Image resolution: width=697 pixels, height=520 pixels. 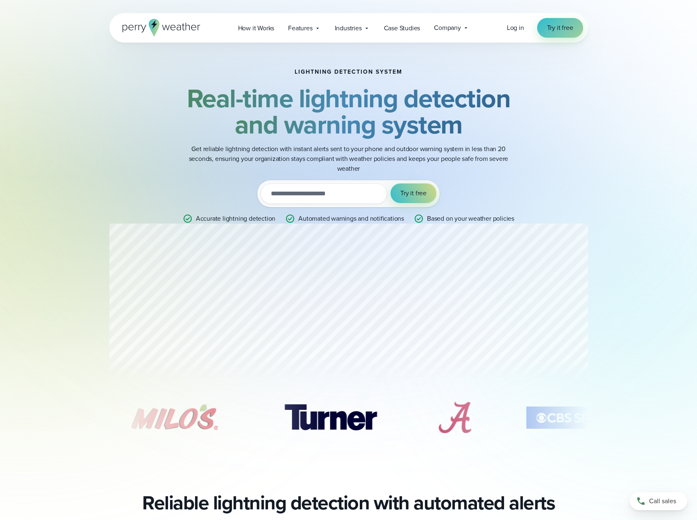 I want to click on img: CBS-Sports.svg, so click(x=579, y=418).